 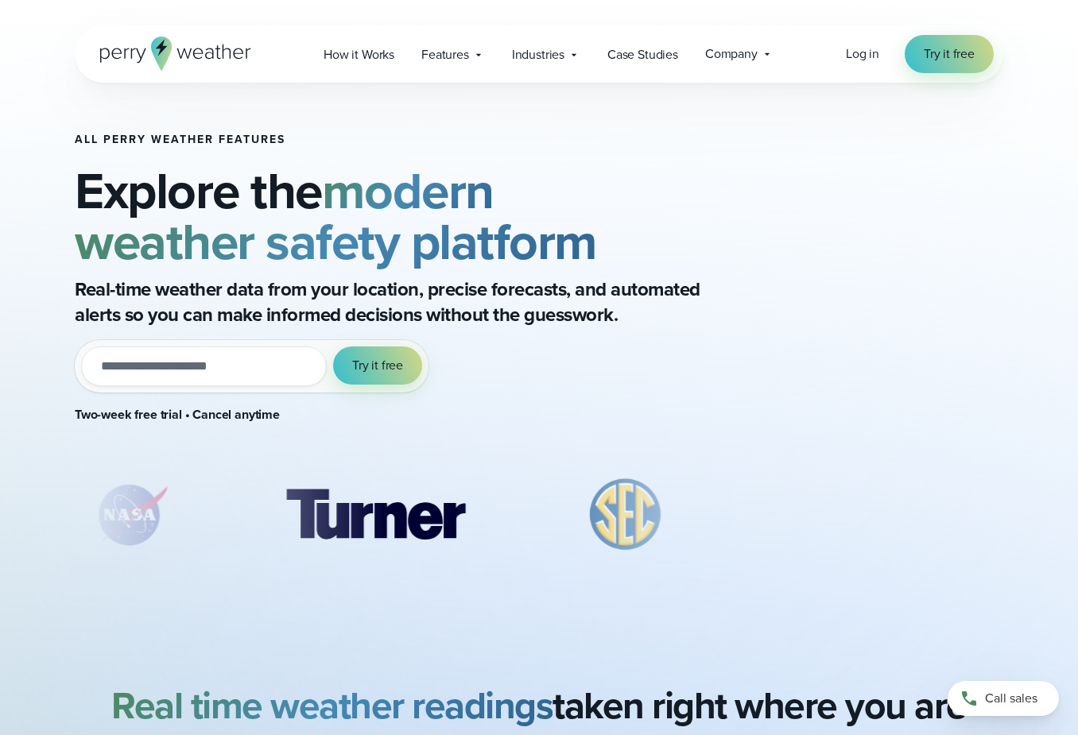 What do you see at coordinates (130, 515) in the screenshot?
I see `div: 1 of 8` at bounding box center [130, 515].